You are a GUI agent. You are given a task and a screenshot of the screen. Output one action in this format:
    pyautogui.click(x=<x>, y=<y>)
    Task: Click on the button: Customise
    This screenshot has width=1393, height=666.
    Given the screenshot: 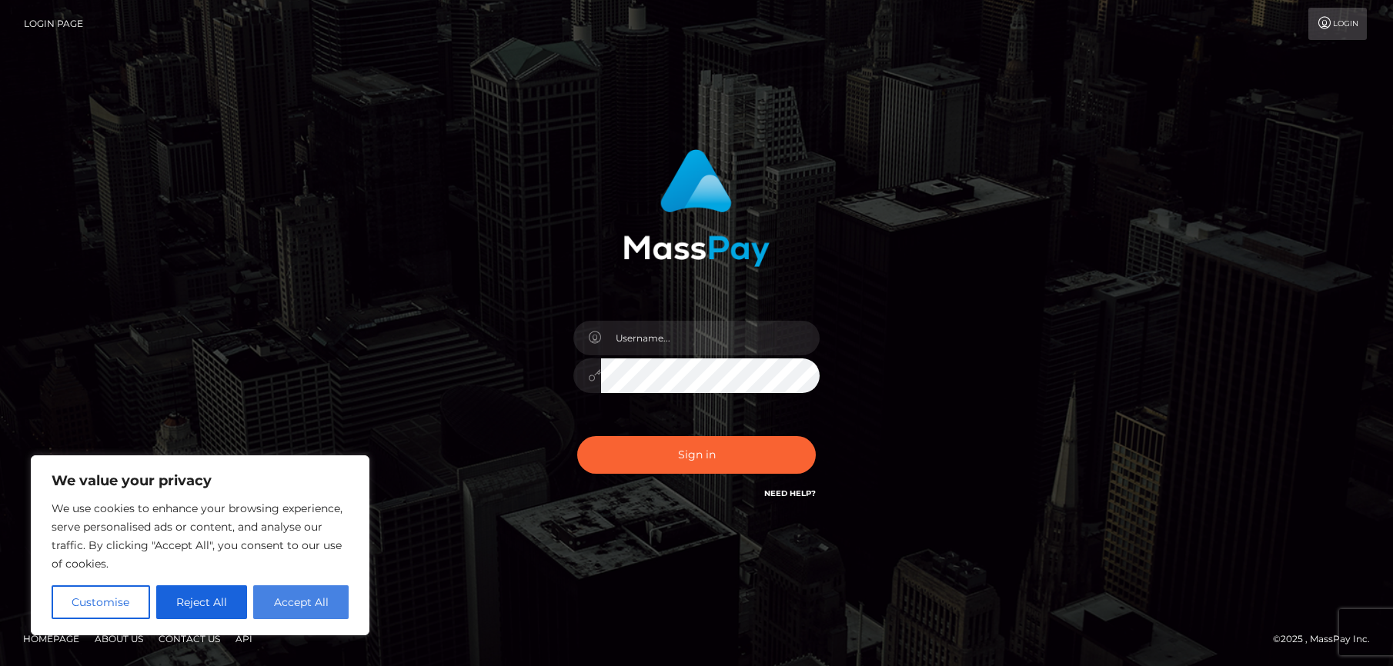 What is the action you would take?
    pyautogui.click(x=101, y=603)
    